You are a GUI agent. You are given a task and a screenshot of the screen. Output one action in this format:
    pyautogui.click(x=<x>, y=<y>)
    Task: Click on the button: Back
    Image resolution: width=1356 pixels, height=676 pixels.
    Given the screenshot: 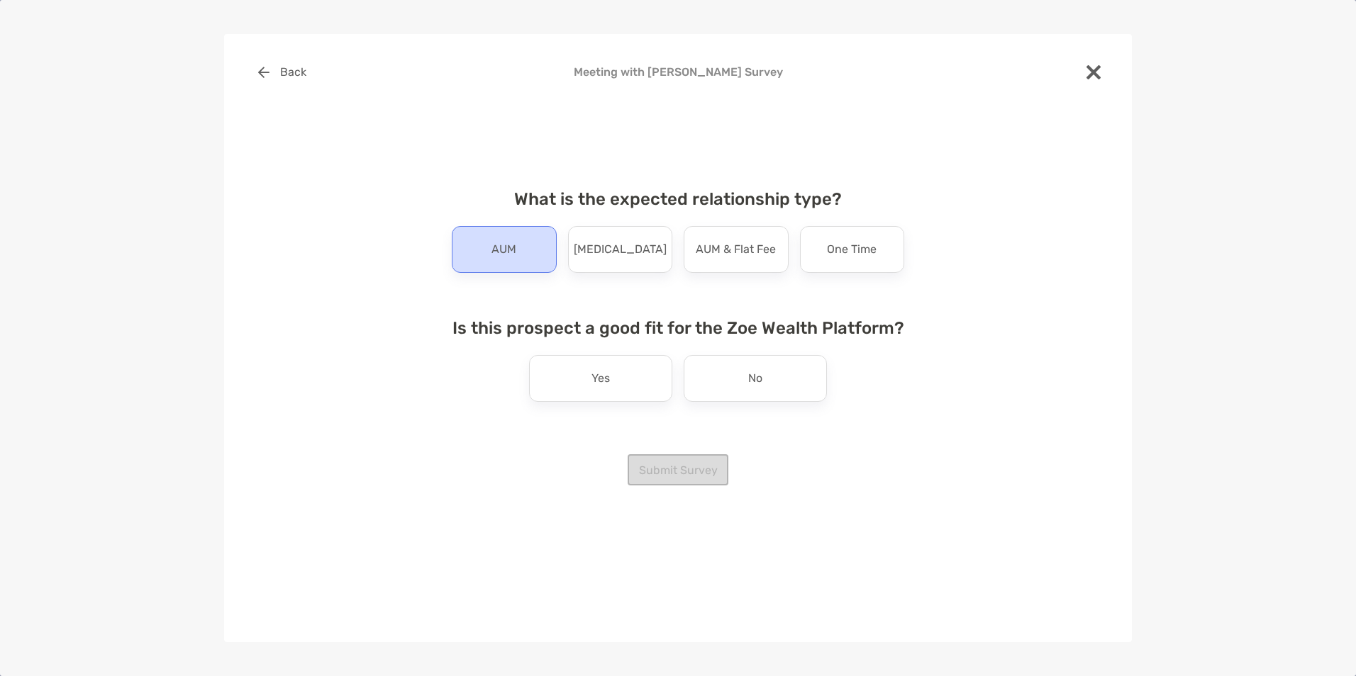 What is the action you would take?
    pyautogui.click(x=281, y=72)
    